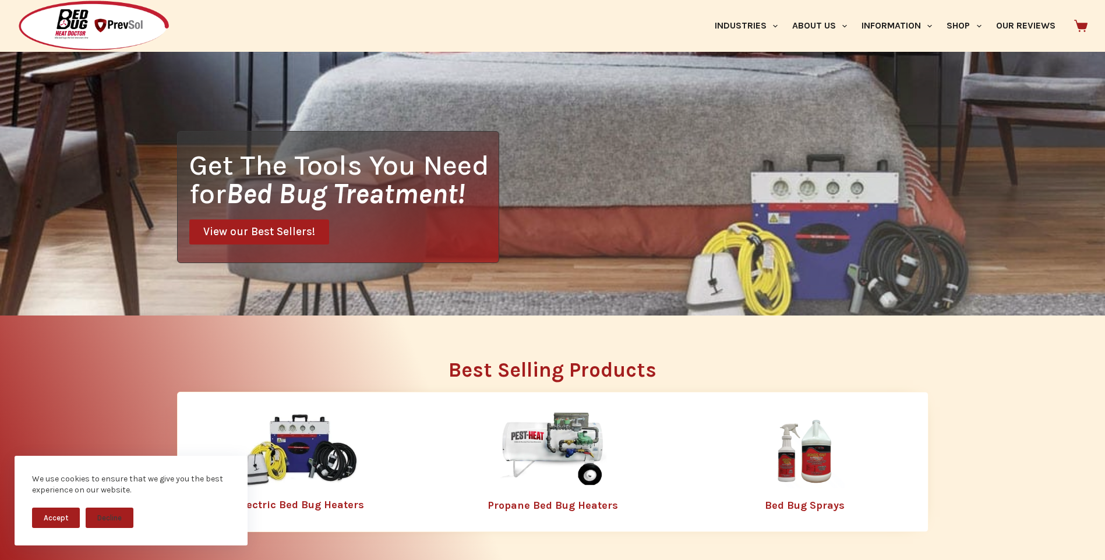  I want to click on h2: Best Selling Products, so click(553, 370).